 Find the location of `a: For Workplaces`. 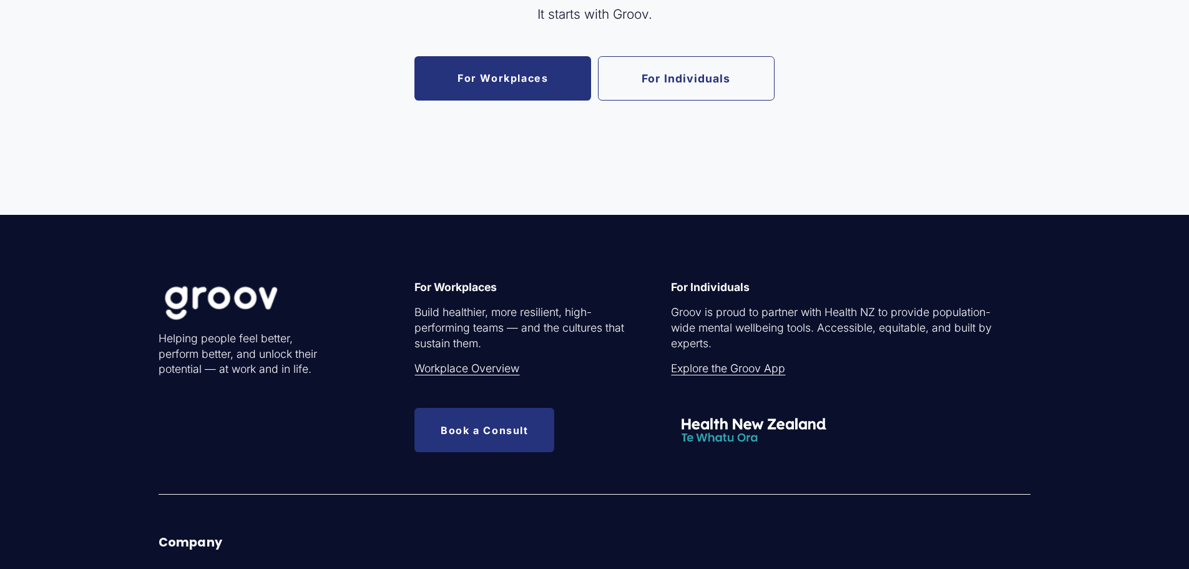

a: For Workplaces is located at coordinates (503, 78).